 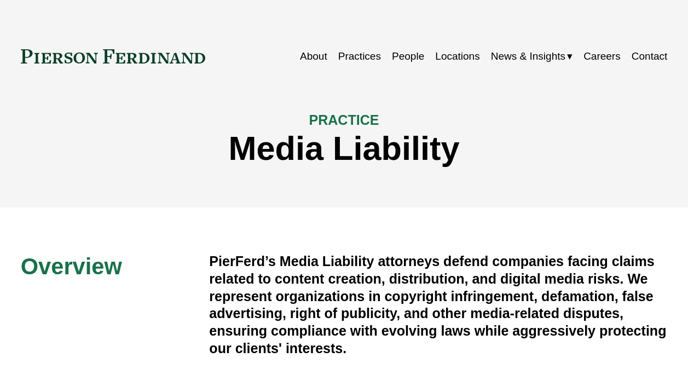 What do you see at coordinates (344, 120) in the screenshot?
I see `span: PRACTICE` at bounding box center [344, 120].